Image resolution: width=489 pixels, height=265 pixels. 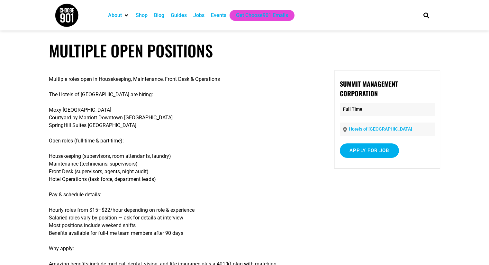 What do you see at coordinates (368, 89) in the screenshot?
I see `strong: Summit Management Corporation` at bounding box center [368, 89].